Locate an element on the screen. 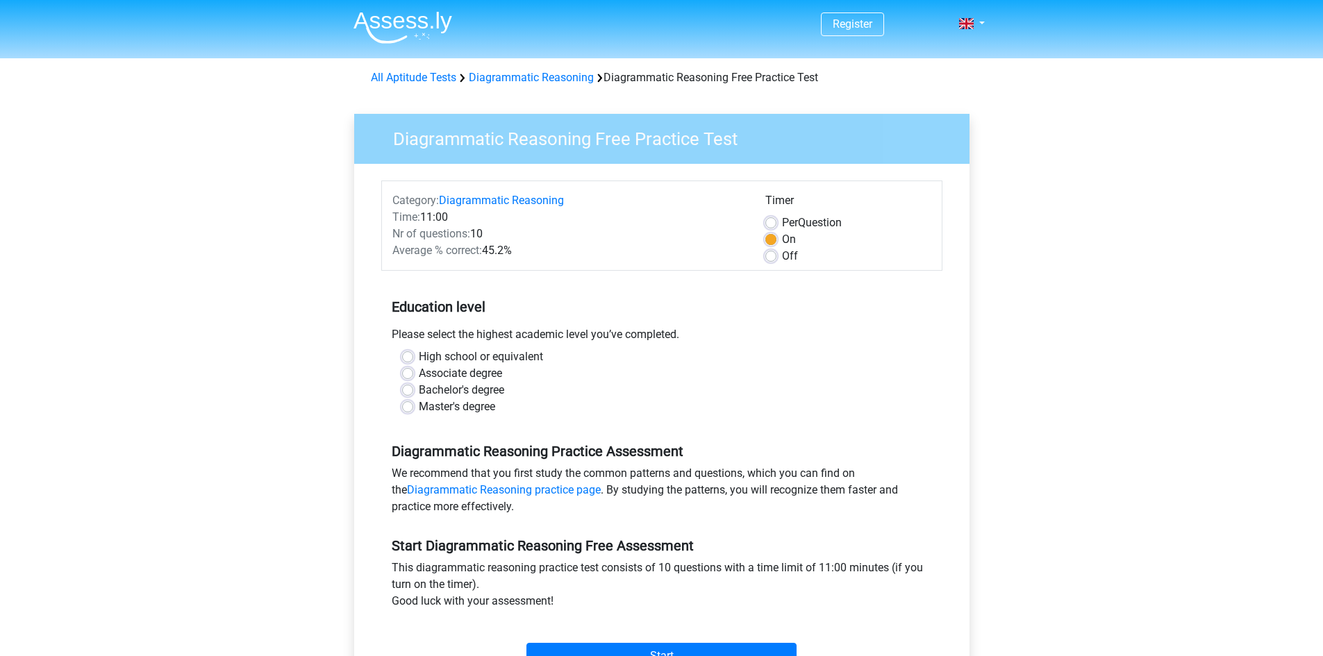 This screenshot has height=656, width=1323. label: Off is located at coordinates (790, 256).